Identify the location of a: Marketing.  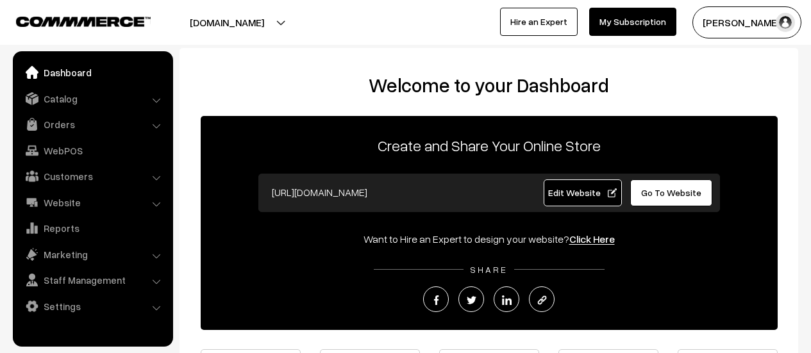
(92, 255).